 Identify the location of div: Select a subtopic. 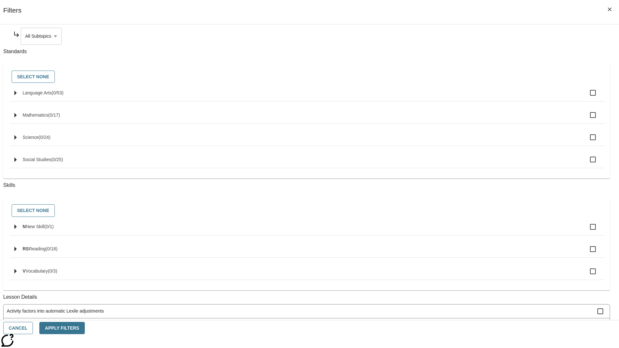
(41, 36).